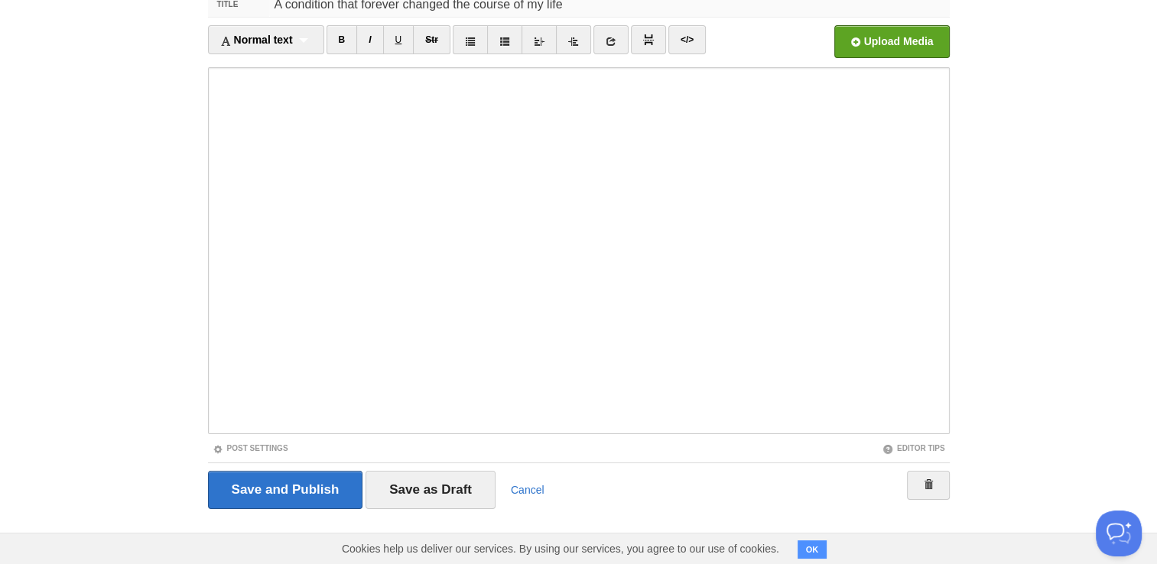  Describe the element at coordinates (431, 40) in the screenshot. I see `a: Str` at that location.